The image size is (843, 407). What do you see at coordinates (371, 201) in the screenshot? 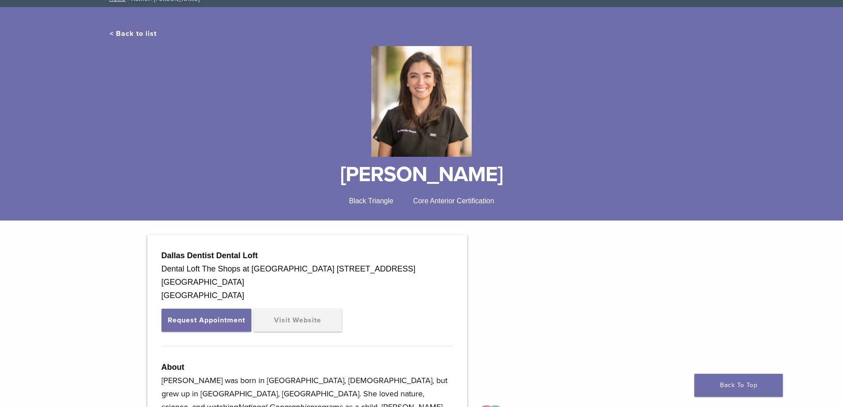
I see `span: Black Triangle` at bounding box center [371, 201].